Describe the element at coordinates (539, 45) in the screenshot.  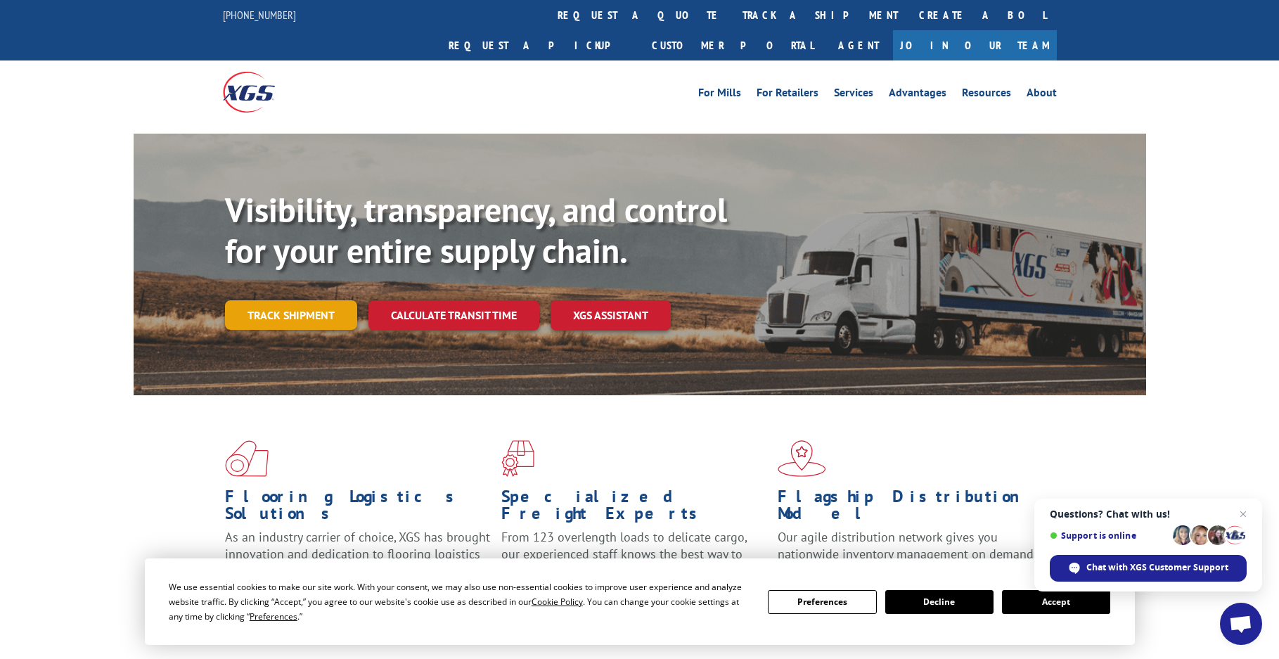
I see `a: Request a pickup` at that location.